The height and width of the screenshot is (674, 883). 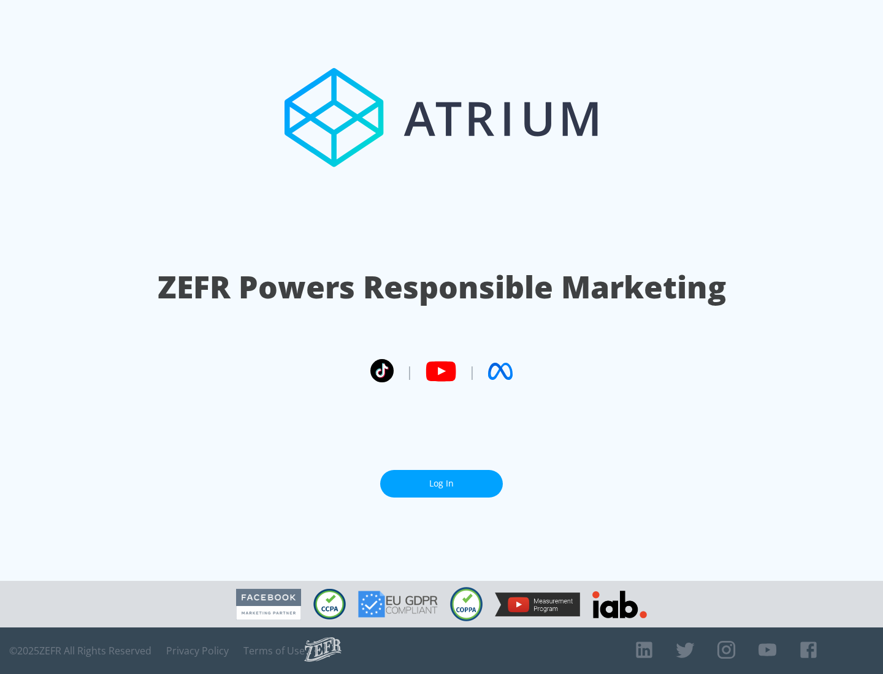 What do you see at coordinates (197, 651) in the screenshot?
I see `a: Privacy Policy` at bounding box center [197, 651].